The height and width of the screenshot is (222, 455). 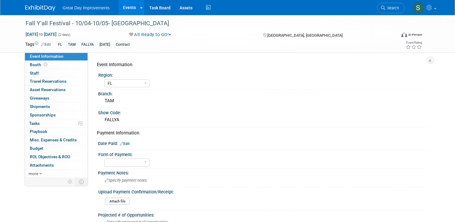 I want to click on span: ROI, Objectives & ROO, so click(x=50, y=157).